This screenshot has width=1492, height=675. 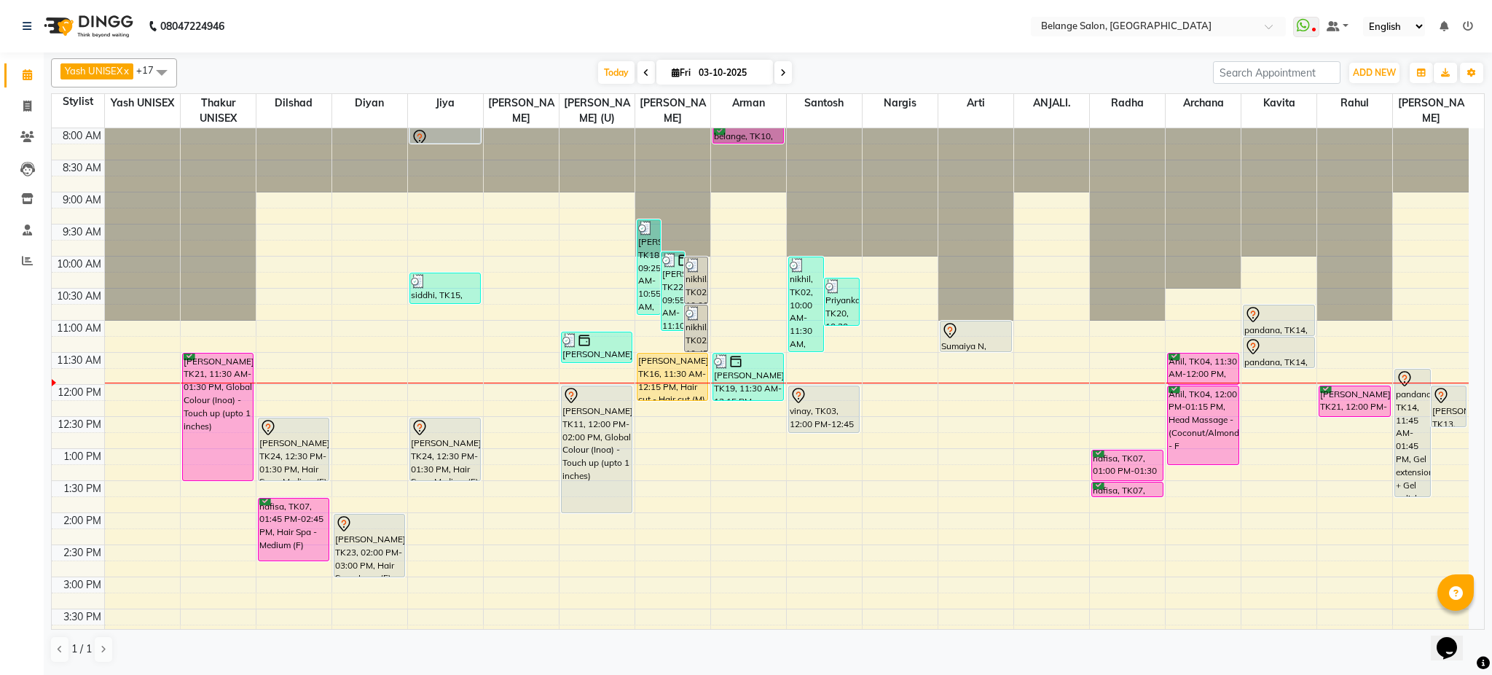 I want to click on input: 2025-10-03, so click(x=731, y=73).